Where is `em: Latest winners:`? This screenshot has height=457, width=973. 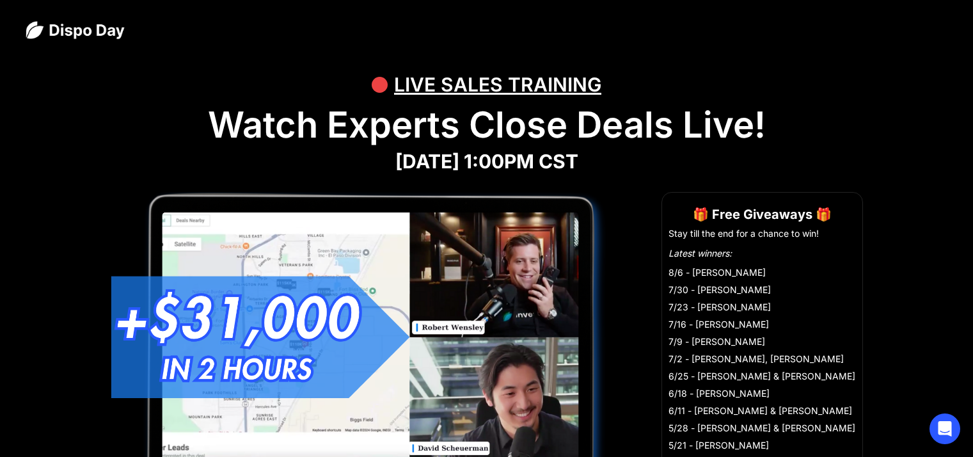 em: Latest winners: is located at coordinates (700, 253).